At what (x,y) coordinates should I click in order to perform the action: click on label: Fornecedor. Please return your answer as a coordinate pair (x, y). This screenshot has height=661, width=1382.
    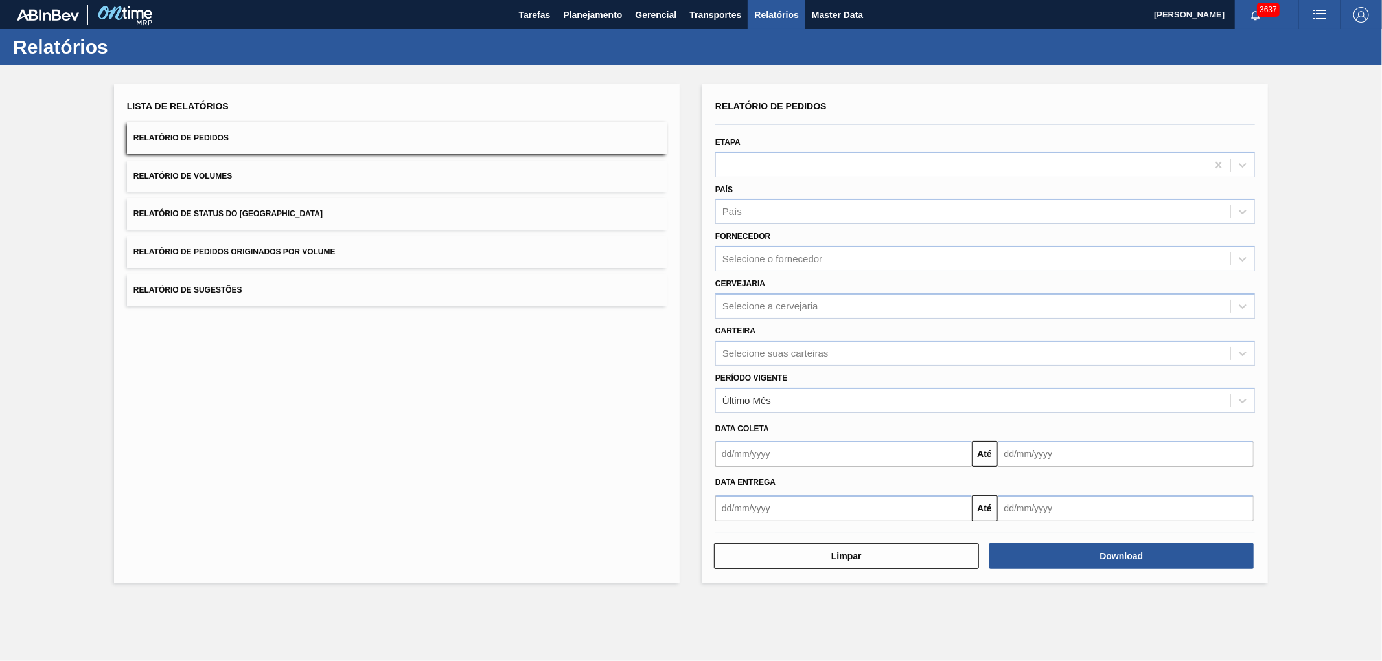
    Looking at the image, I should click on (742, 236).